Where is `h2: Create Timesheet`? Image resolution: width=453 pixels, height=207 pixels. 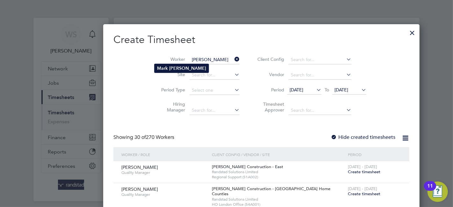 h2: Create Timesheet is located at coordinates (261, 40).